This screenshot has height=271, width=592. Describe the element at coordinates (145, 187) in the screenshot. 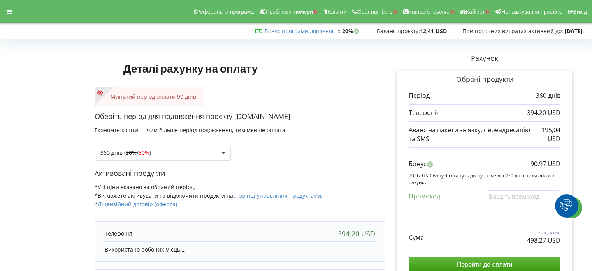

I see `span: *Усі ціни вказано за обраний період.` at that location.